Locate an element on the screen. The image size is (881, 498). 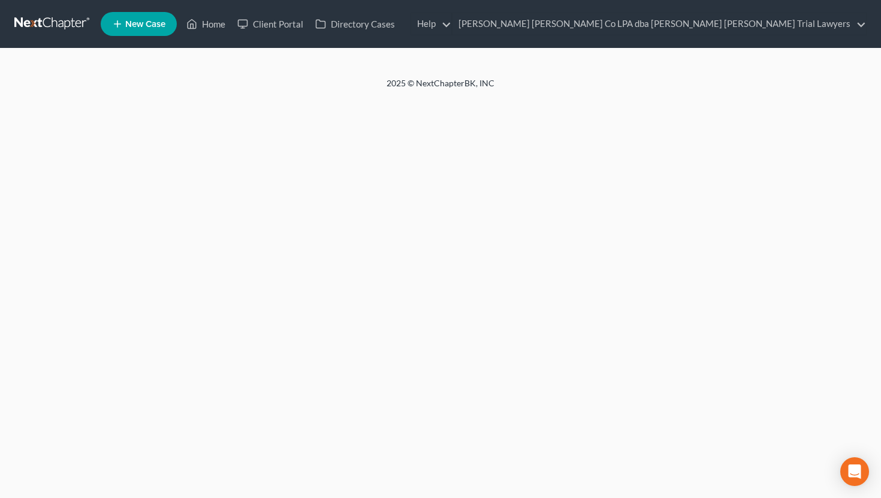
a: Client Portal is located at coordinates (270, 24).